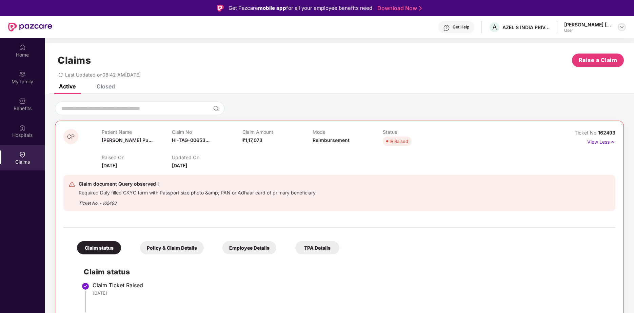  Describe the element at coordinates (197, 201) in the screenshot. I see `div: Ticket No. - 162493` at that location.